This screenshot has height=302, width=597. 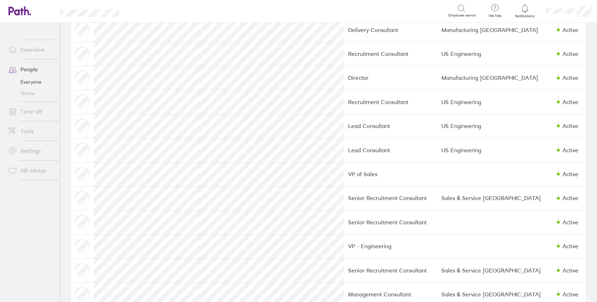 I want to click on a: HR advice, so click(x=31, y=171).